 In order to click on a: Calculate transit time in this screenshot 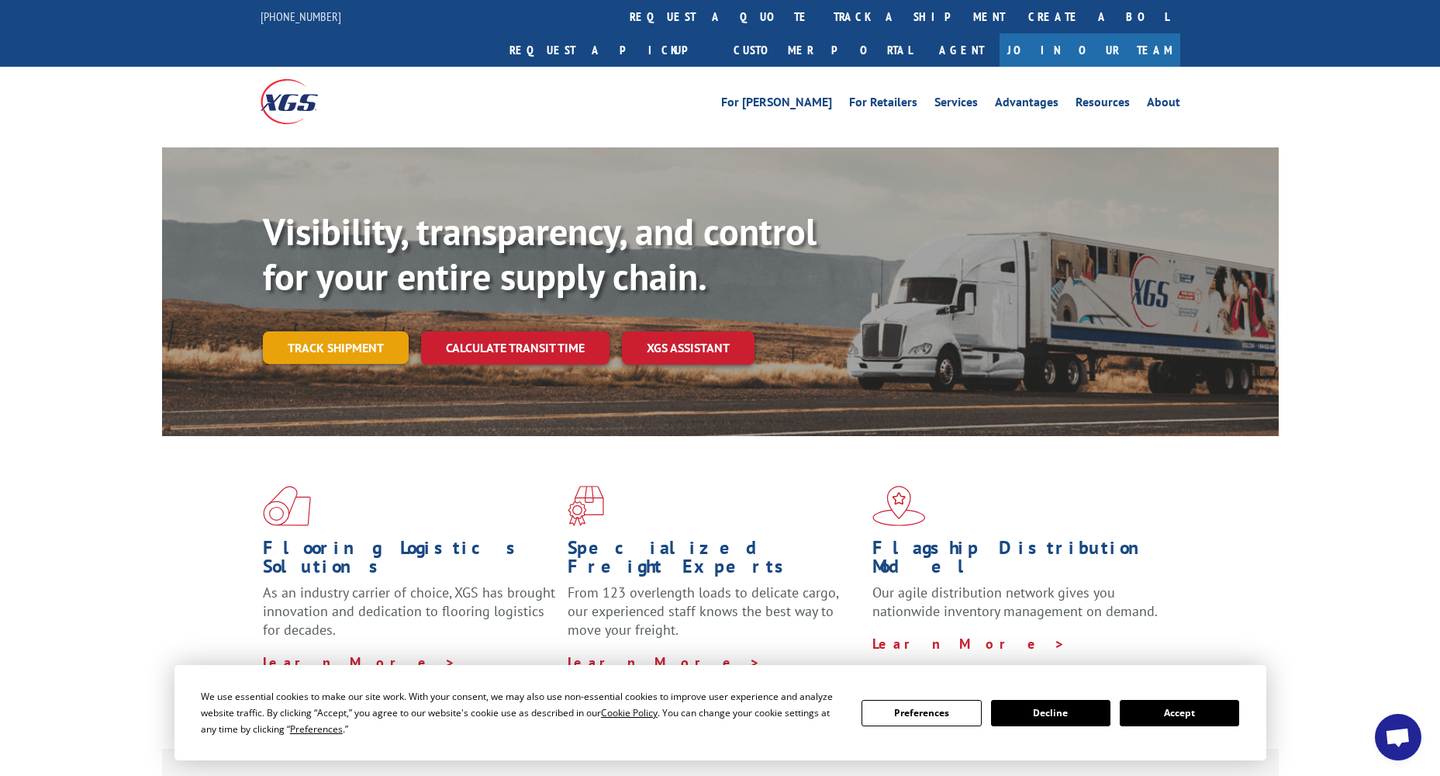, I will do `click(515, 347)`.